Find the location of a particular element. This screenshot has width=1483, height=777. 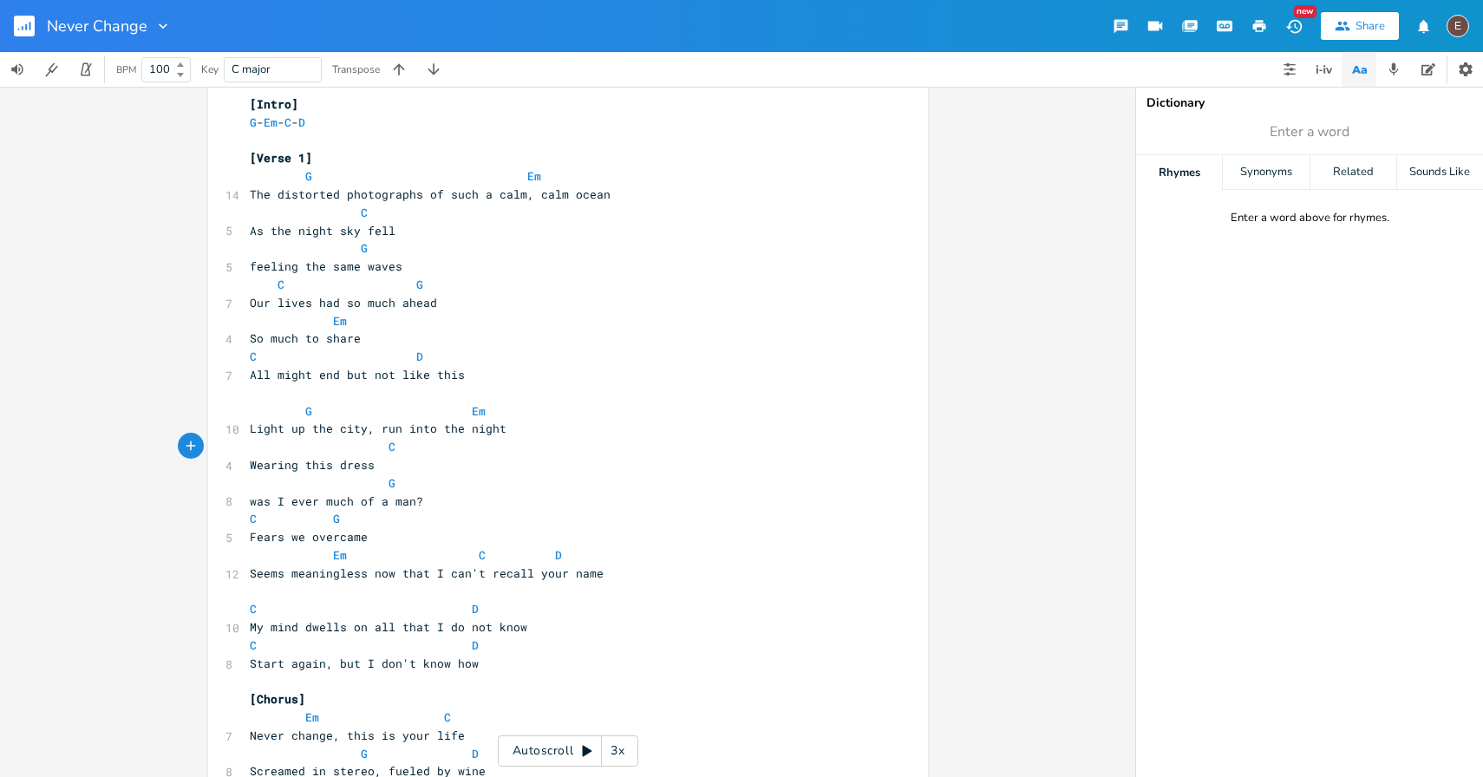

div: New is located at coordinates (1305, 11).